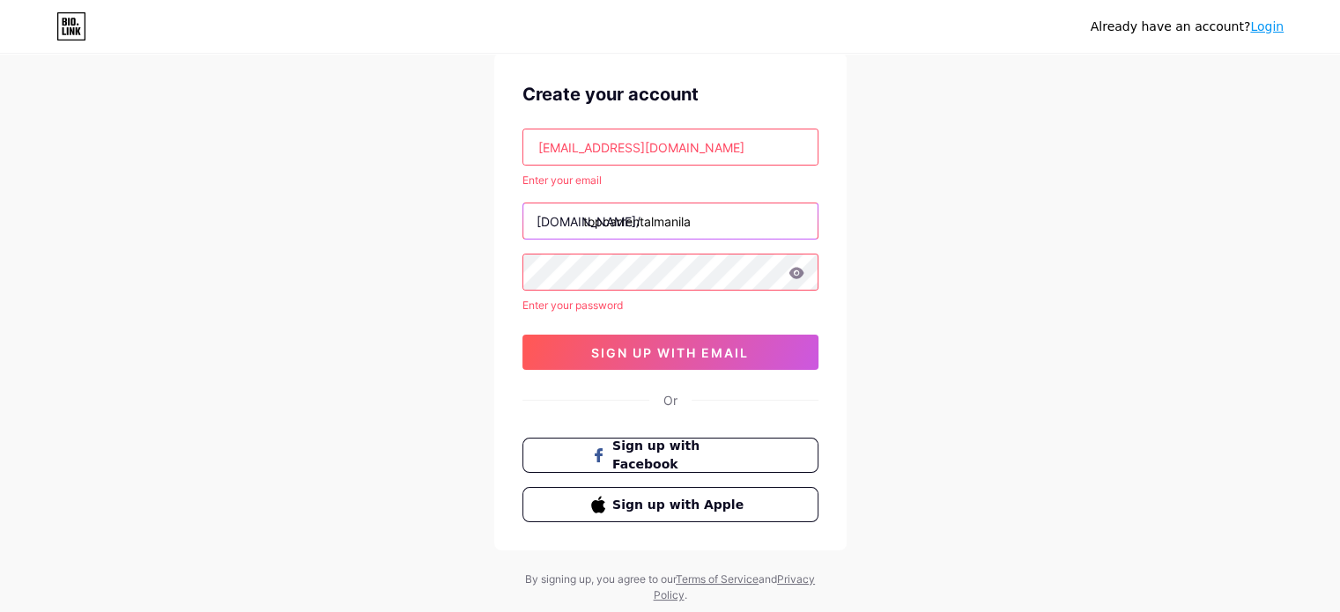 Image resolution: width=1340 pixels, height=612 pixels. What do you see at coordinates (1187, 26) in the screenshot?
I see `div: Already have an account?` at bounding box center [1187, 26].